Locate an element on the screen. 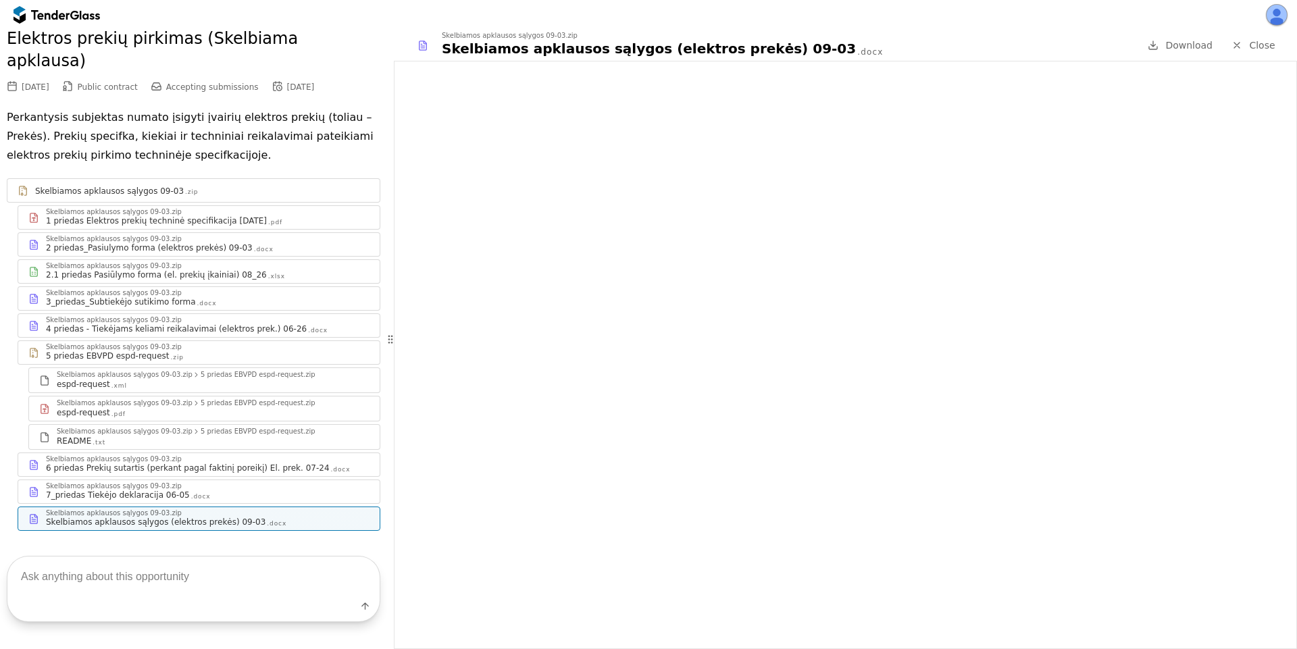 Image resolution: width=1297 pixels, height=649 pixels. div: 6 priedas Prekių sutartis (perkant pagal faktinį poreikį) El. prek. 07-24 is located at coordinates (188, 468).